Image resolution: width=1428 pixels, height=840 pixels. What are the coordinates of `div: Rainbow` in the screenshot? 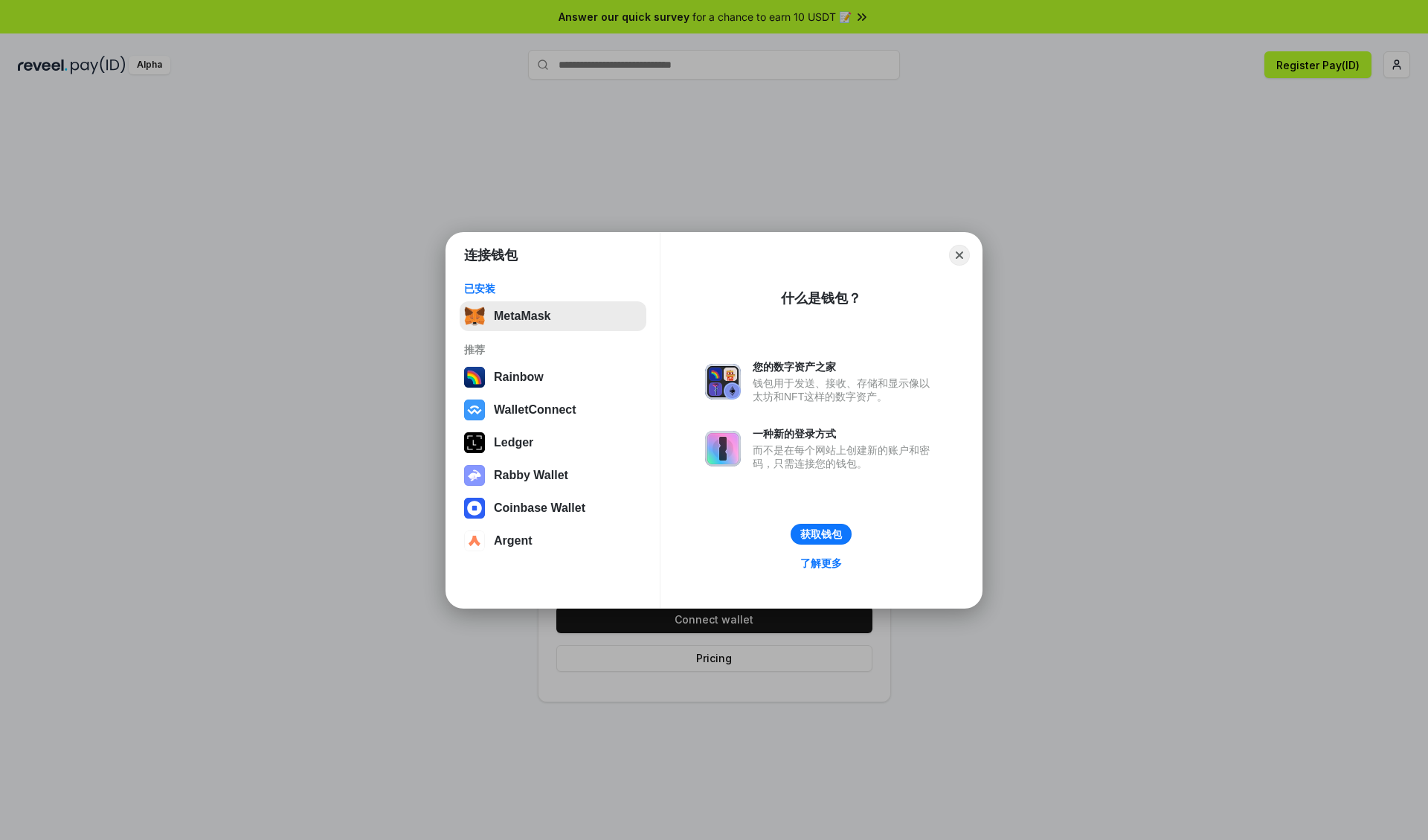 It's located at (519, 377).